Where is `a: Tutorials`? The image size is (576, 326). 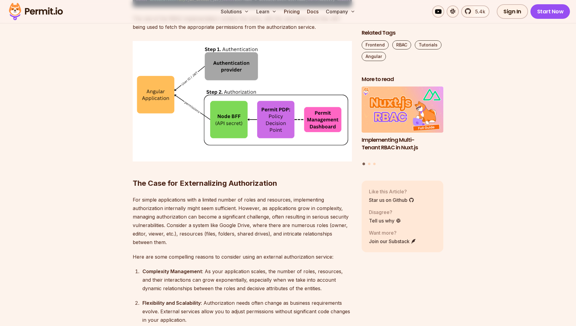 a: Tutorials is located at coordinates (428, 45).